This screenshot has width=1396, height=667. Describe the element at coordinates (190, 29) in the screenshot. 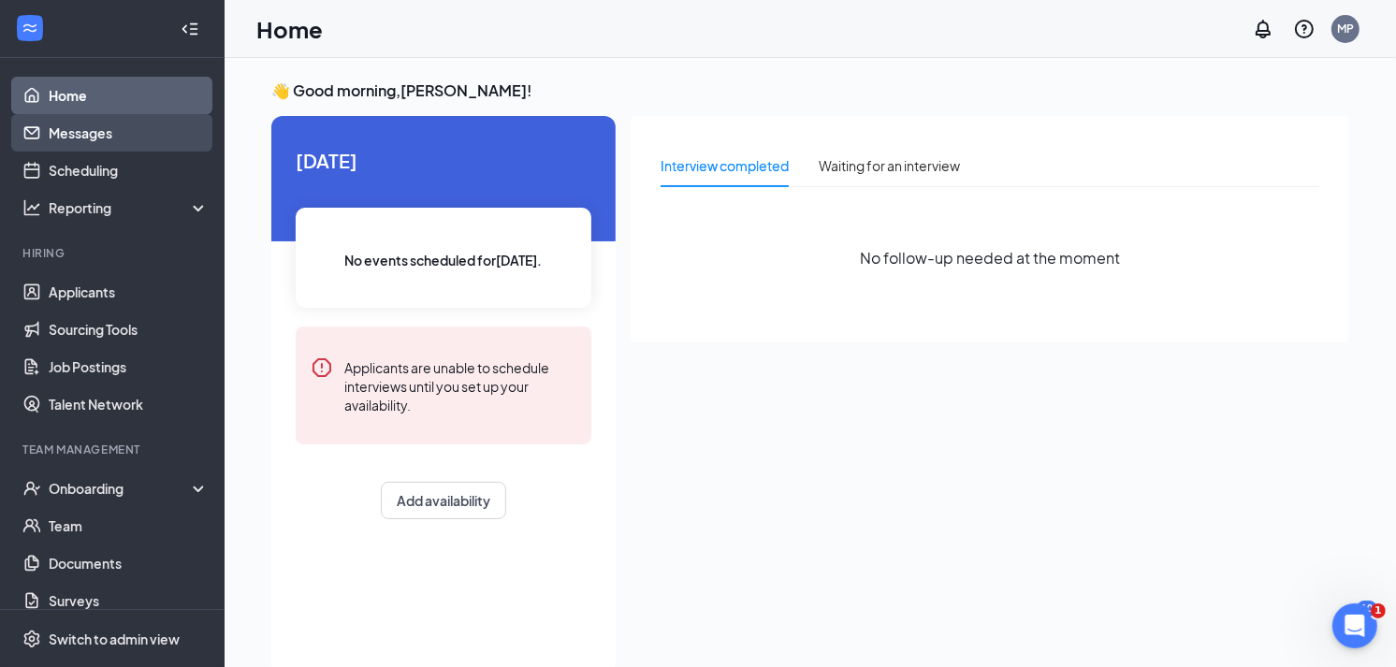

I see `svg: Collapse` at that location.